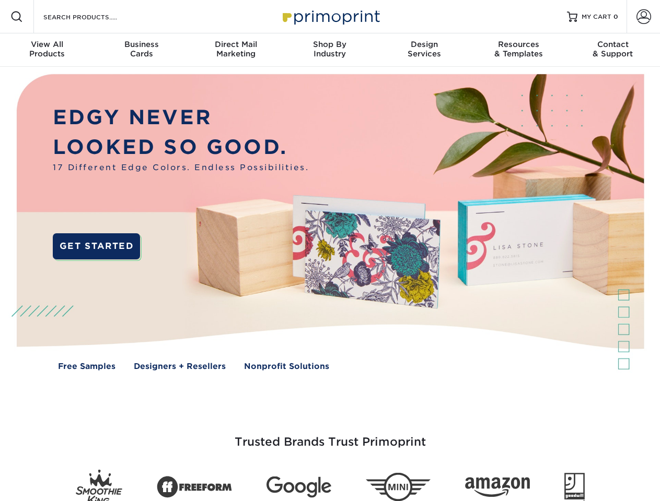  I want to click on a: Direct MailMarketing, so click(236, 50).